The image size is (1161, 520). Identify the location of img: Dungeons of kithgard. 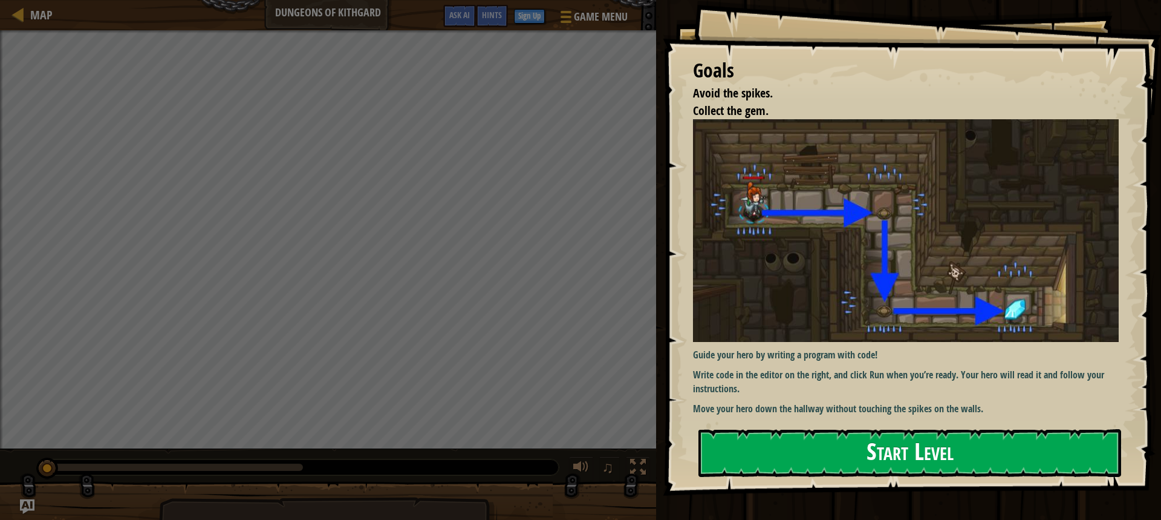
(910, 230).